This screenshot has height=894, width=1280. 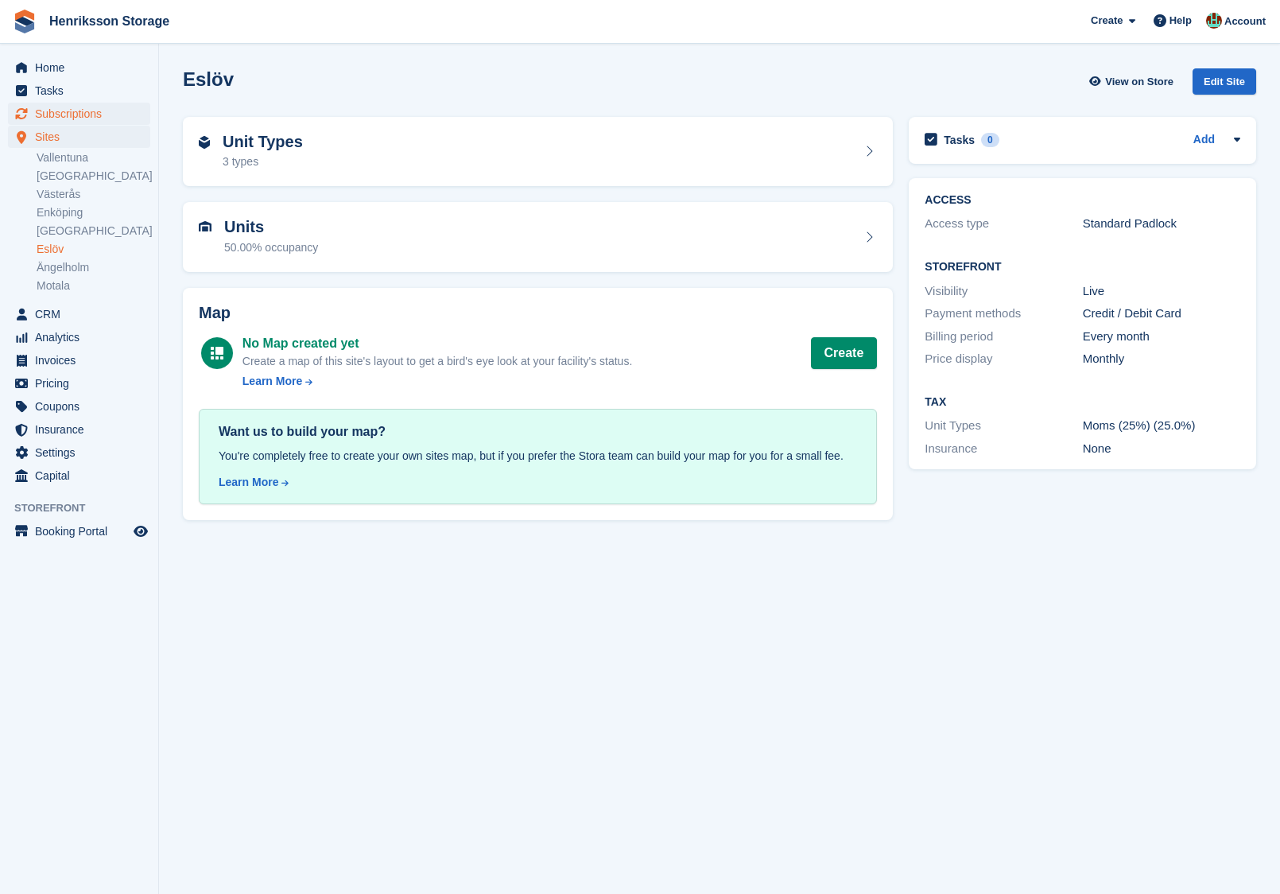 I want to click on a: Add, so click(x=1204, y=140).